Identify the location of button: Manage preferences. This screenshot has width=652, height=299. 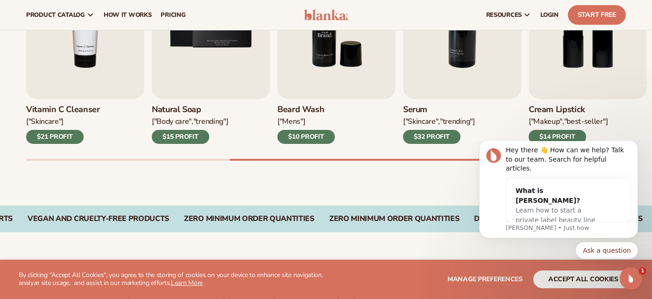
(485, 279).